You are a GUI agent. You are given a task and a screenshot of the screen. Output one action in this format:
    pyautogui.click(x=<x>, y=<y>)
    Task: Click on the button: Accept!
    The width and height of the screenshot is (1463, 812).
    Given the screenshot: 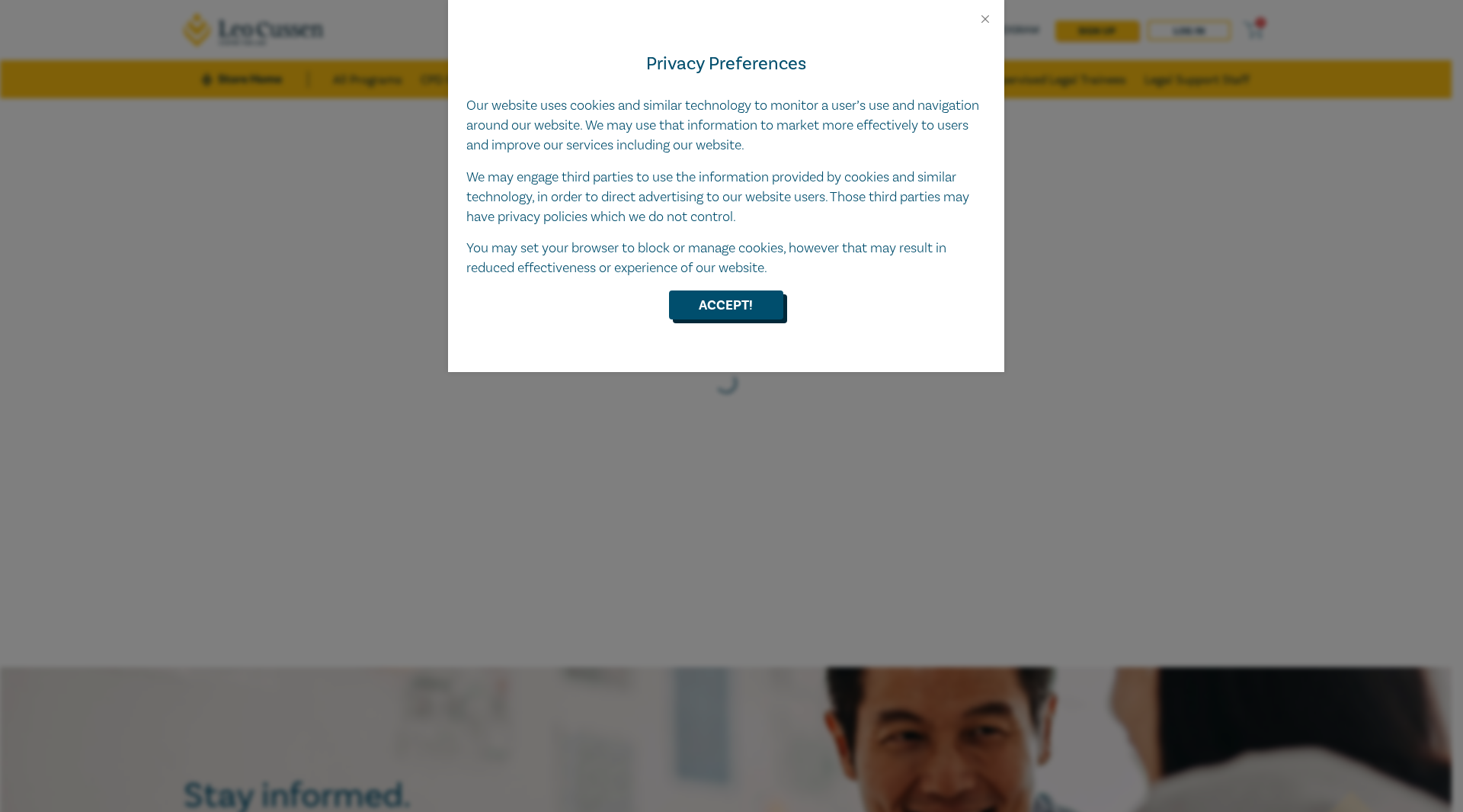 What is the action you would take?
    pyautogui.click(x=727, y=305)
    